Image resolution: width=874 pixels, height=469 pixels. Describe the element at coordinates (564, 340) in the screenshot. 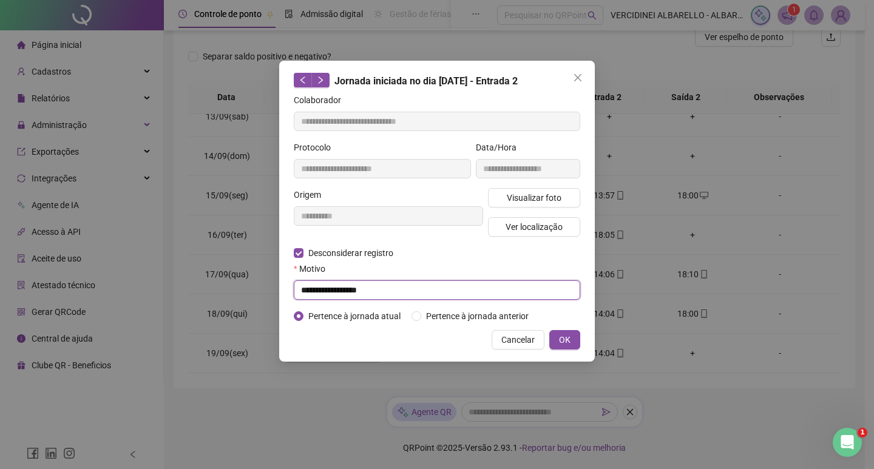

I see `span: OK` at that location.